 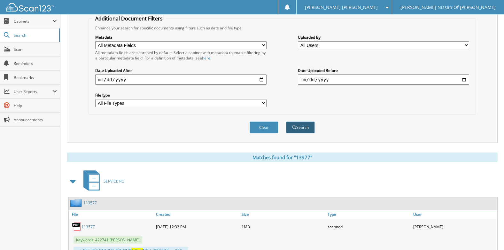 I want to click on a: Created, so click(x=197, y=214).